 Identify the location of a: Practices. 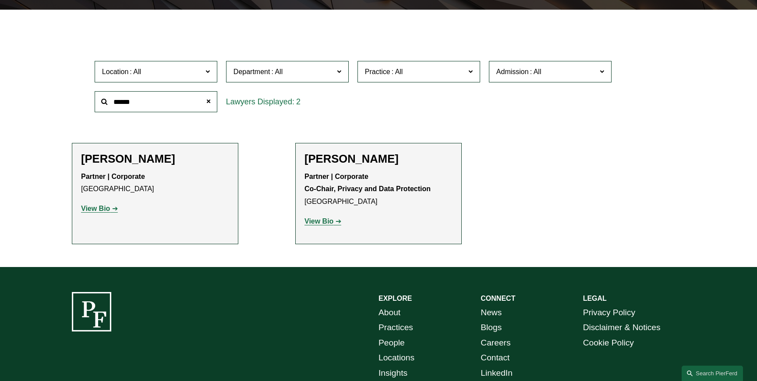
(395, 327).